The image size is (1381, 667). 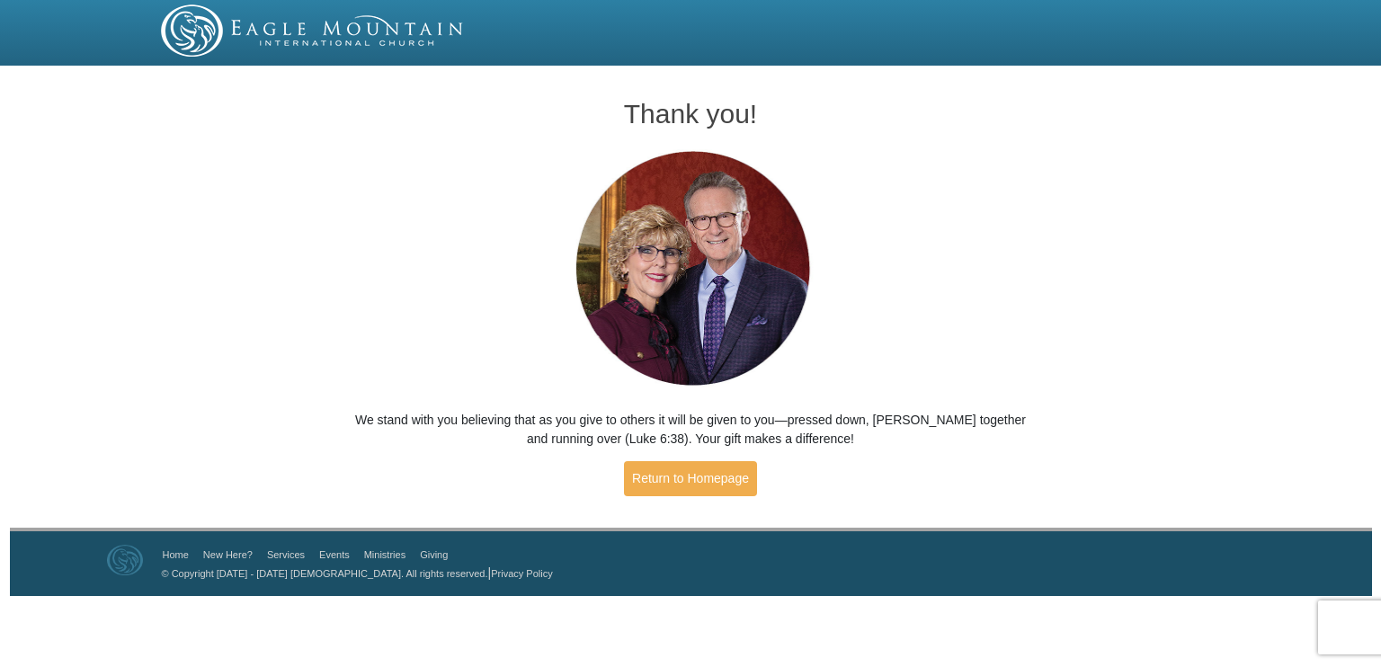 I want to click on img: Pastors George and Terri Pearsons, so click(x=691, y=269).